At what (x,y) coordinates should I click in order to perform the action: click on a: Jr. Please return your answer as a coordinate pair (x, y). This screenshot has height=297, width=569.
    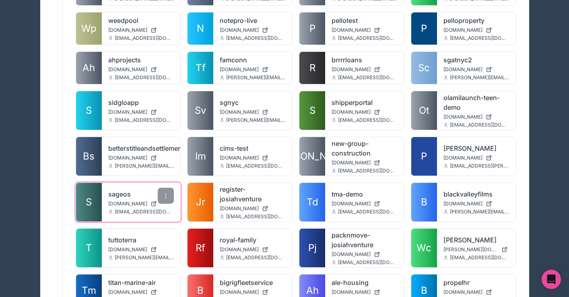
    Looking at the image, I should click on (200, 202).